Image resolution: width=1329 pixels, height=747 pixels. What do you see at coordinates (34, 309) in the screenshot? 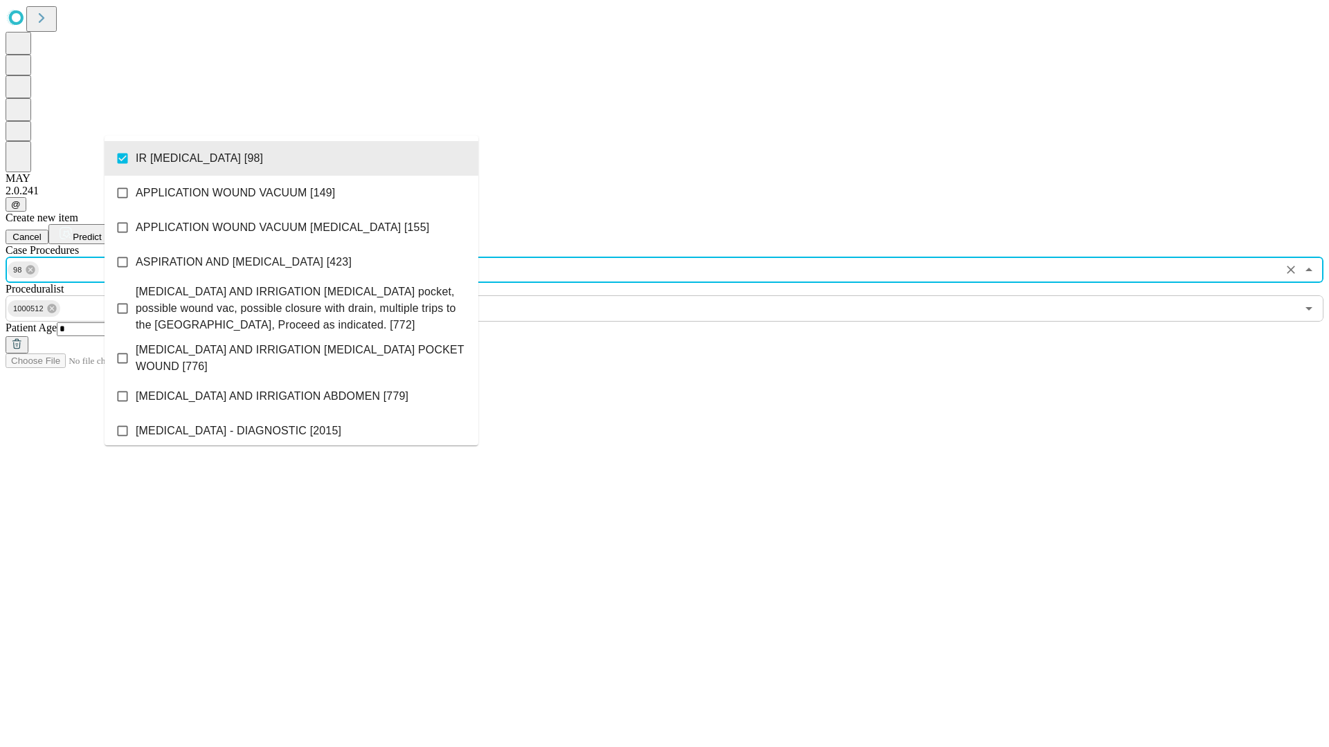
I see `div: 1000512` at bounding box center [34, 309].